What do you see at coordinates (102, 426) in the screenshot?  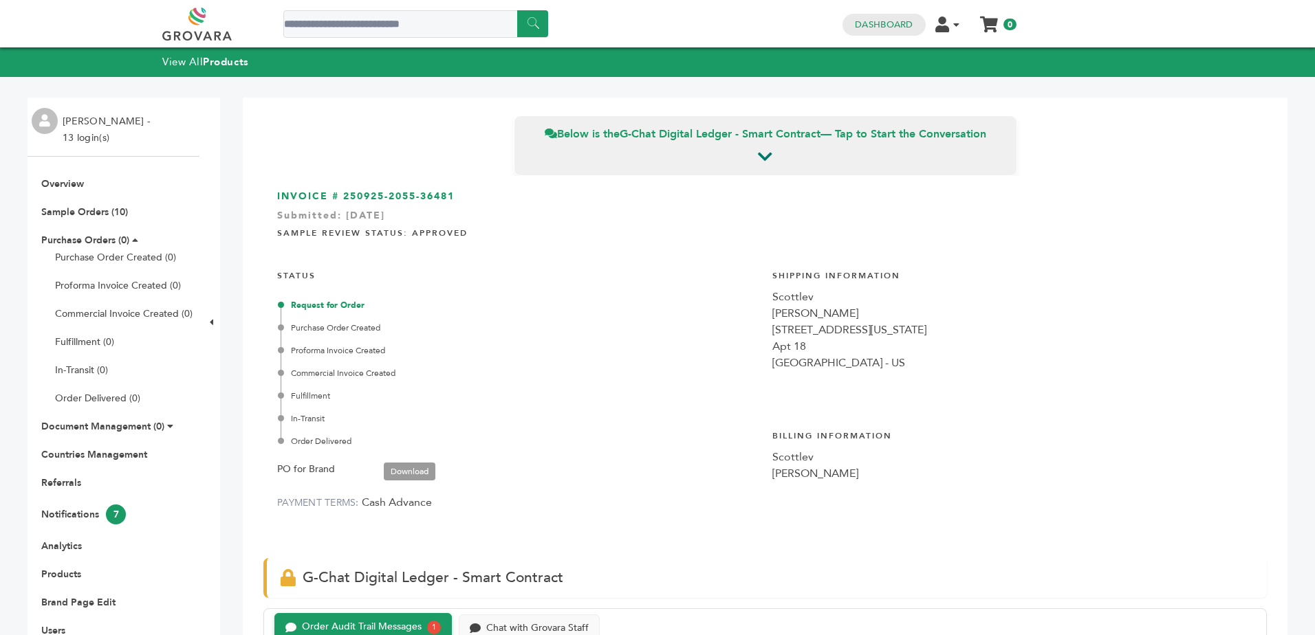 I see `a: Document Management (0)` at bounding box center [102, 426].